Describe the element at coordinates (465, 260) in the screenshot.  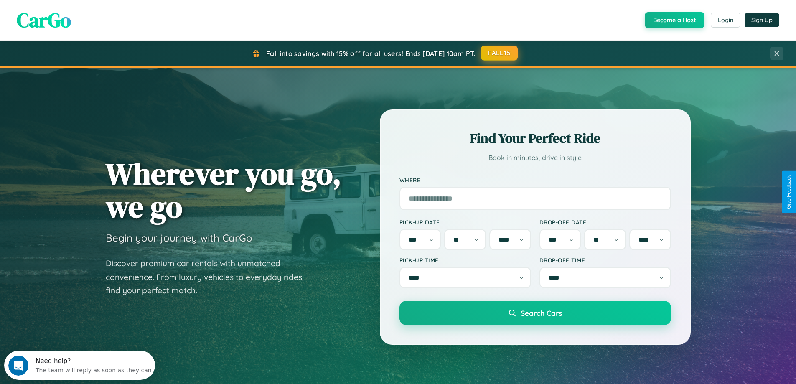
I see `label: Pick-up Time` at that location.